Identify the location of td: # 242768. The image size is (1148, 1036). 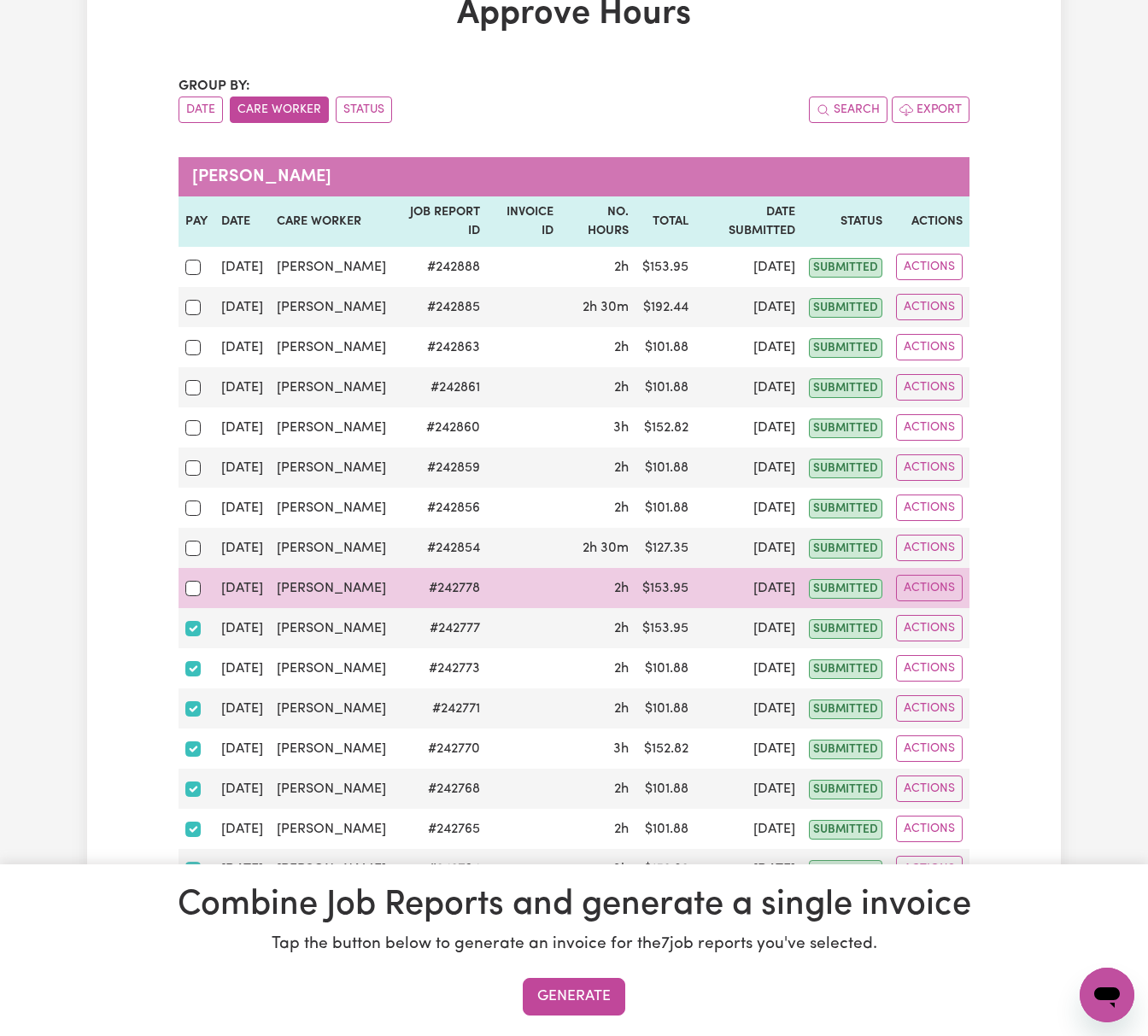
(440, 789).